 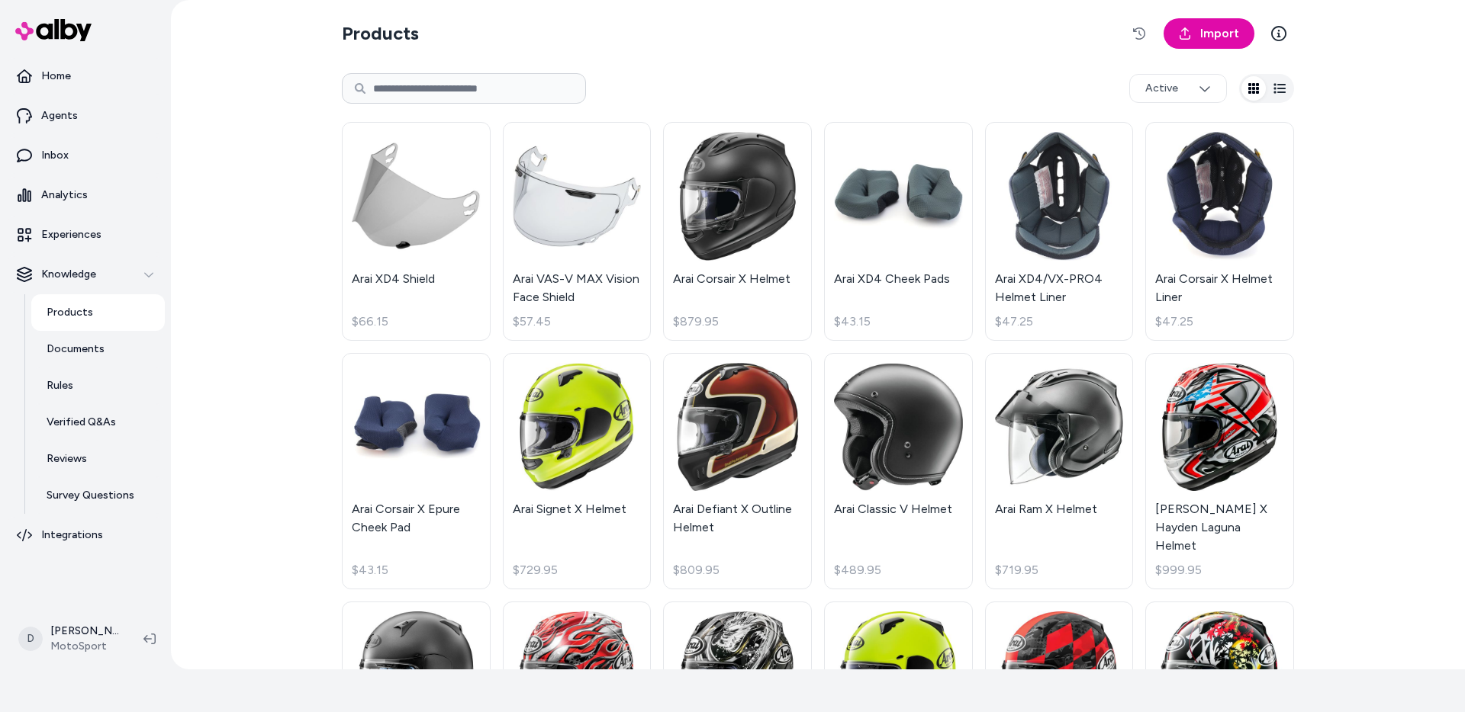 I want to click on a: Products, so click(x=98, y=313).